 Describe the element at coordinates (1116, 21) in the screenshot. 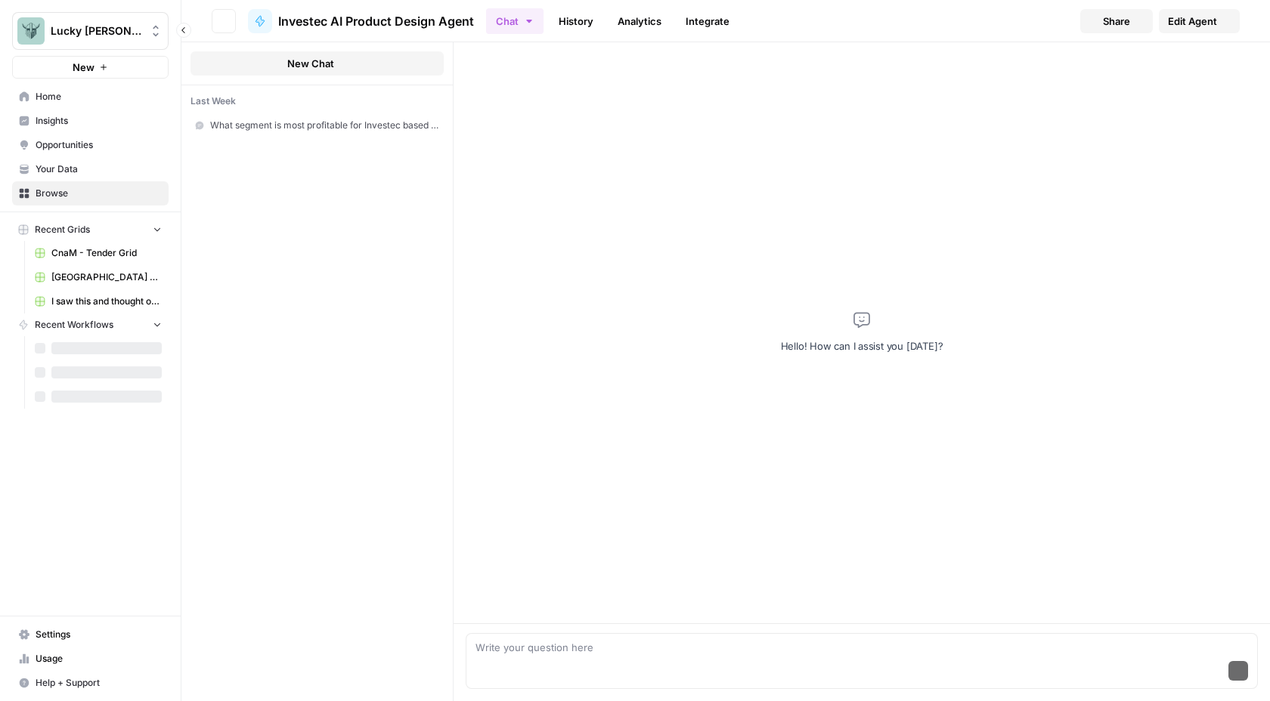

I see `span: Share` at that location.